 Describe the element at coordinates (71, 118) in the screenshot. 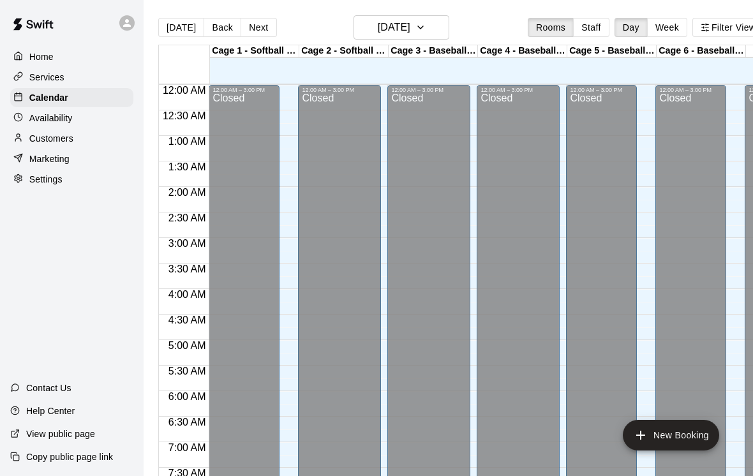

I see `a: Availability` at that location.